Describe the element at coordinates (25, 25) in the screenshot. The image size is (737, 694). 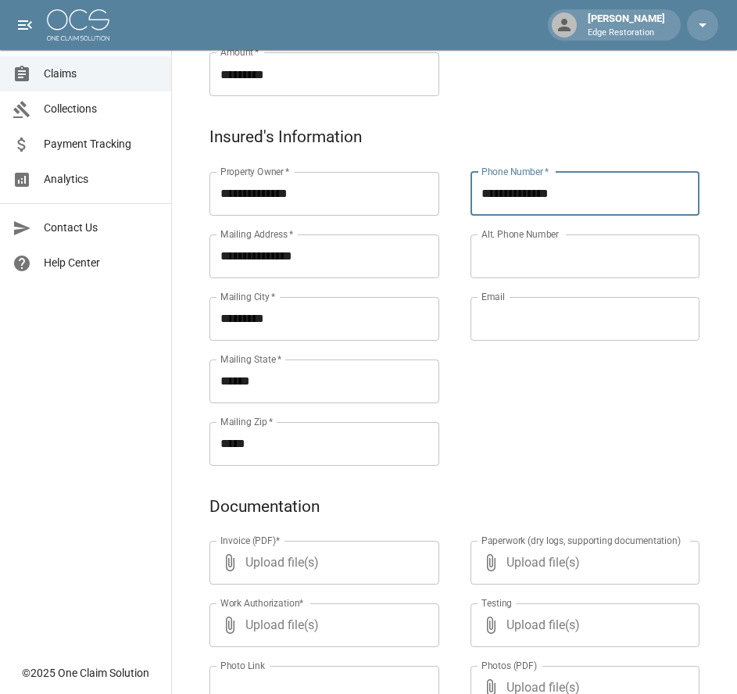
I see `button: open drawer` at that location.